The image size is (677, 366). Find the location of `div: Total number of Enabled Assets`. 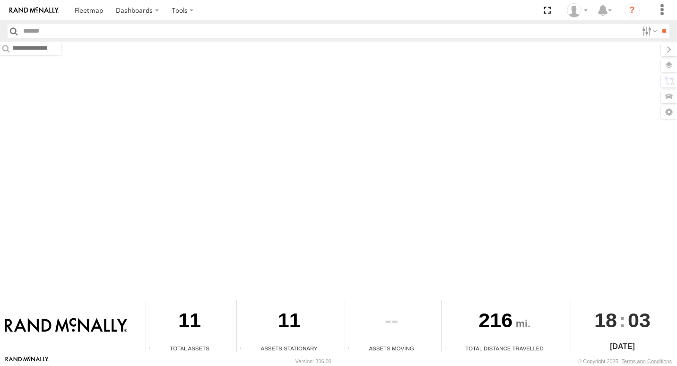

div: Total number of Enabled Assets is located at coordinates (153, 349).